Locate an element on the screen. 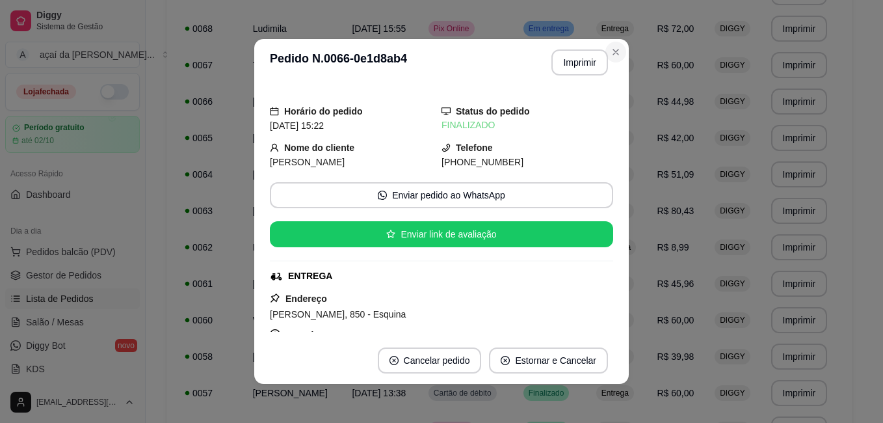  span: star is located at coordinates (391, 234).